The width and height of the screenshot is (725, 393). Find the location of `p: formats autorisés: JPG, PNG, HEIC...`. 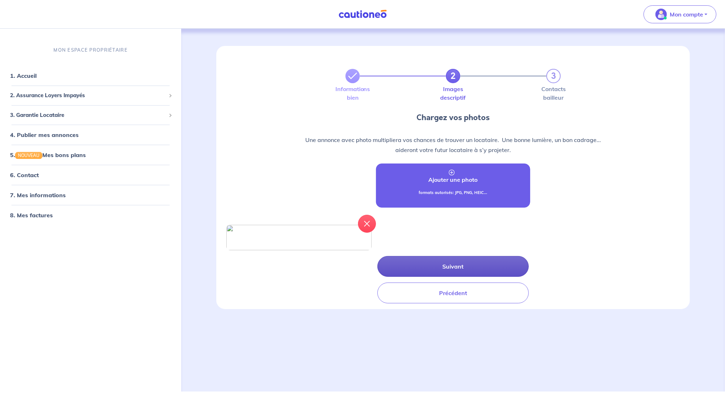

p: formats autorisés: JPG, PNG, HEIC... is located at coordinates (453, 193).